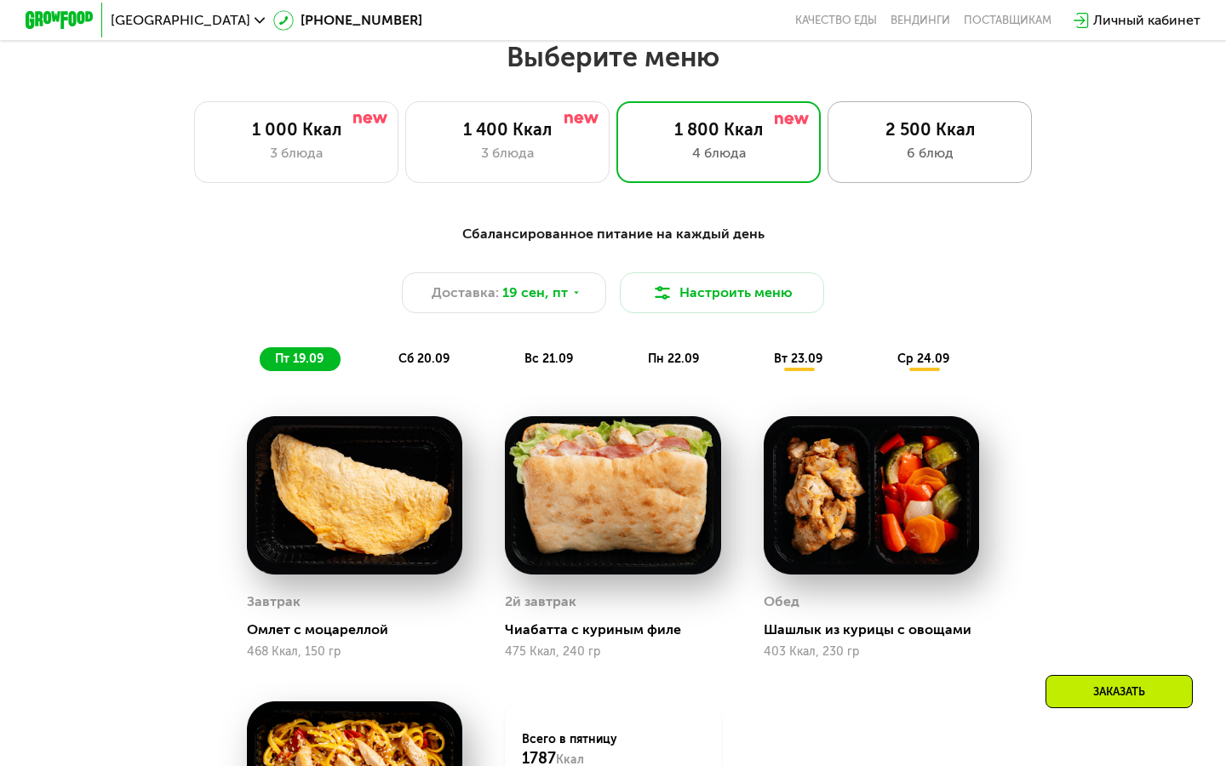 The image size is (1226, 766). Describe the element at coordinates (722, 293) in the screenshot. I see `button: Настроить меню` at that location.